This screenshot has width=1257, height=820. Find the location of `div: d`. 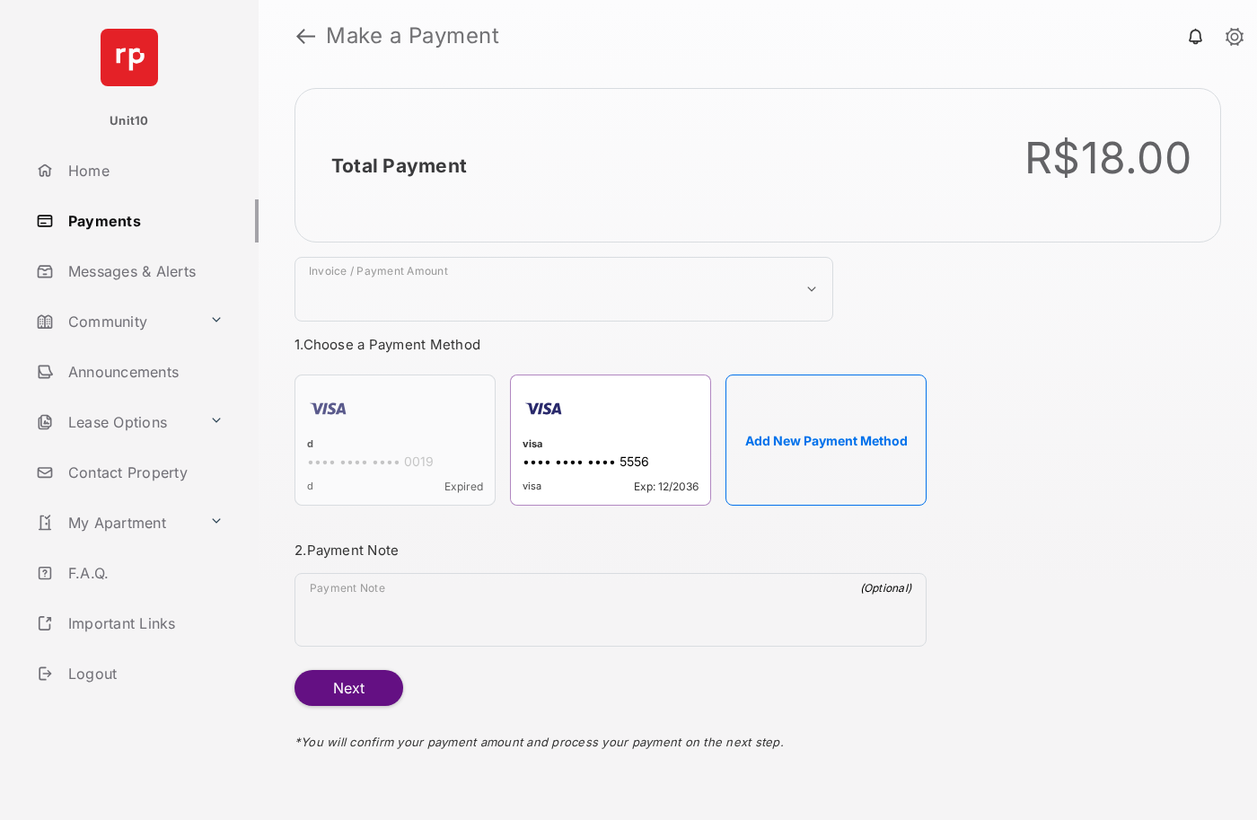

div: d is located at coordinates (395, 445).